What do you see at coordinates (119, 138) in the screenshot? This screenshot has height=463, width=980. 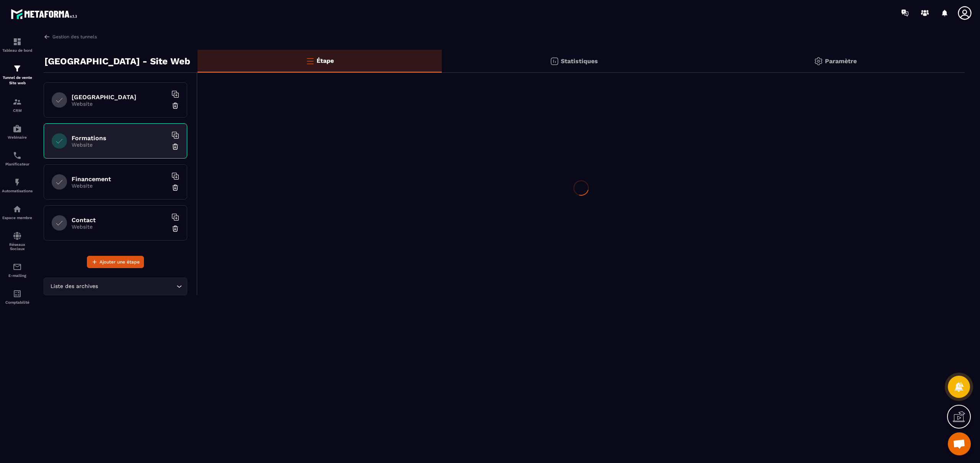 I see `h6: Formations` at bounding box center [119, 138].